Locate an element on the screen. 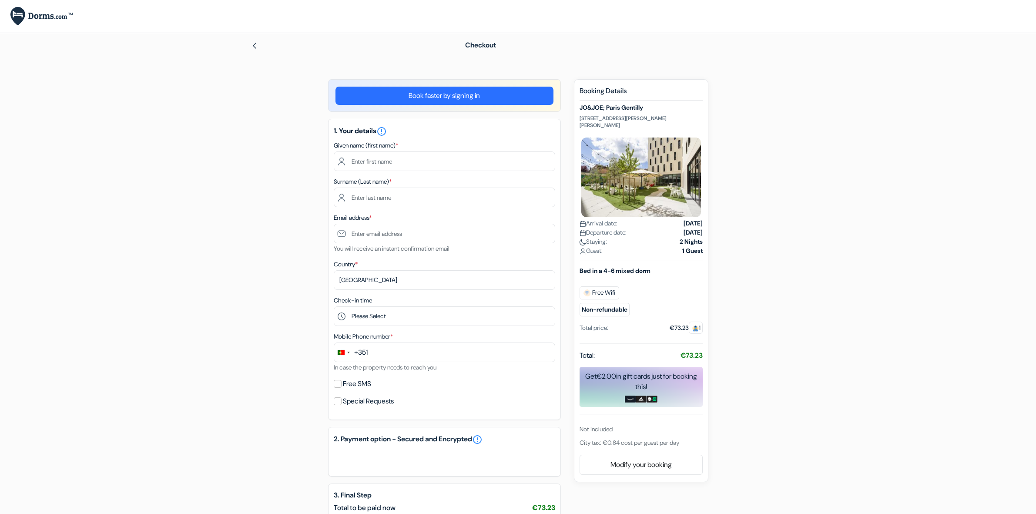 The image size is (1036, 514). small: Non-refundable is located at coordinates (604, 309).